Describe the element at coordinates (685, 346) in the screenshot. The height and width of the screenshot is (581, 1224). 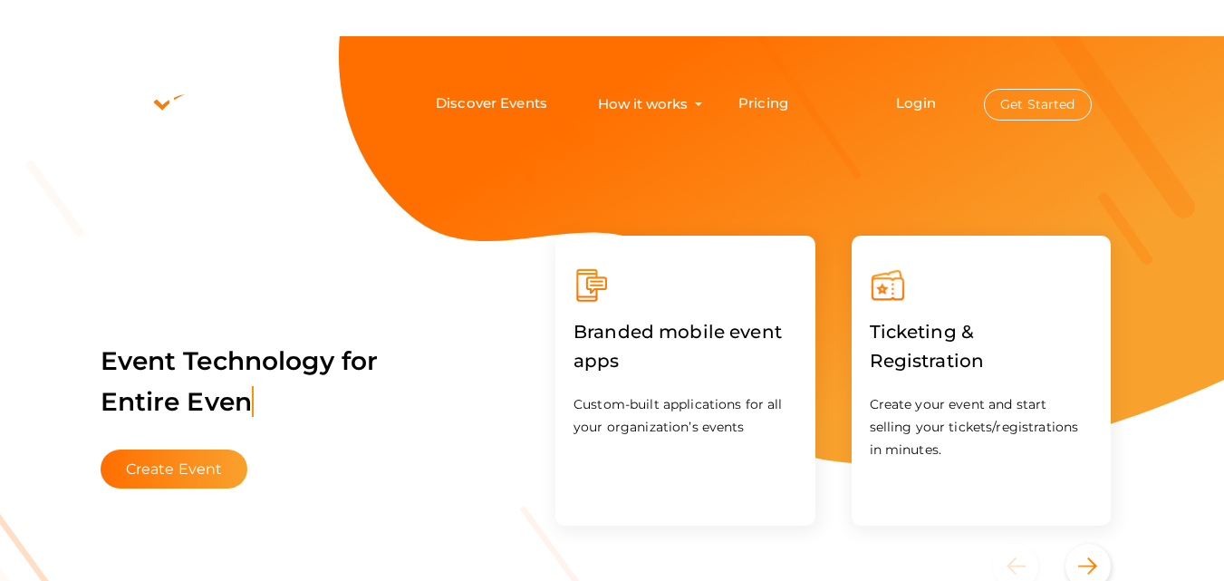
I see `label: Branded mobile event apps` at that location.